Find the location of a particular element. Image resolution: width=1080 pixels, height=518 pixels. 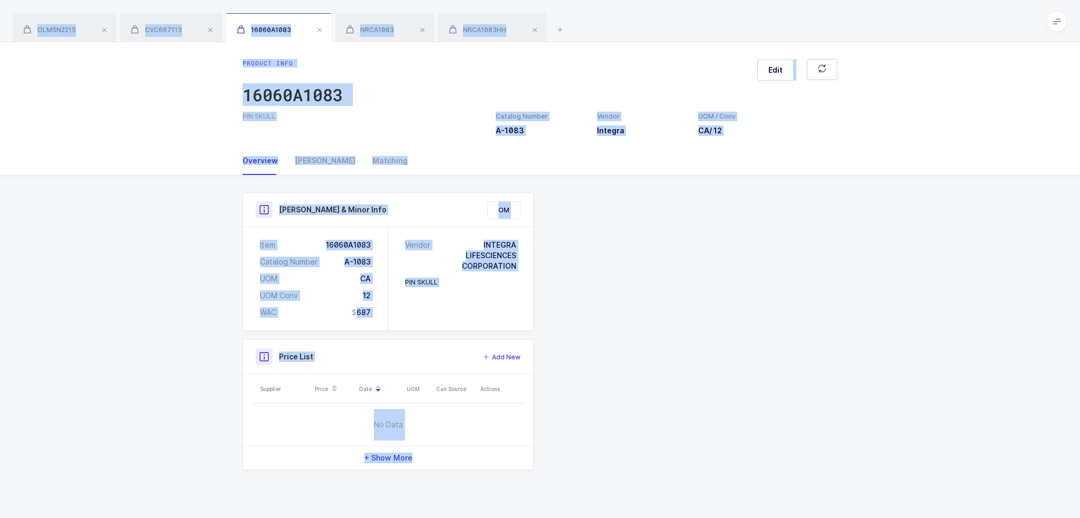

div: 687 is located at coordinates (361, 313).